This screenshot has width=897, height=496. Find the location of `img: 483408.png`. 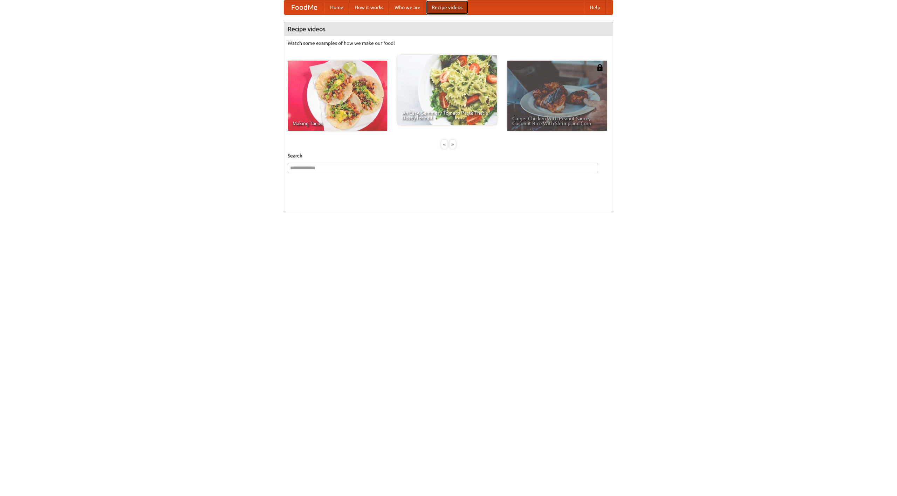

img: 483408.png is located at coordinates (600, 68).